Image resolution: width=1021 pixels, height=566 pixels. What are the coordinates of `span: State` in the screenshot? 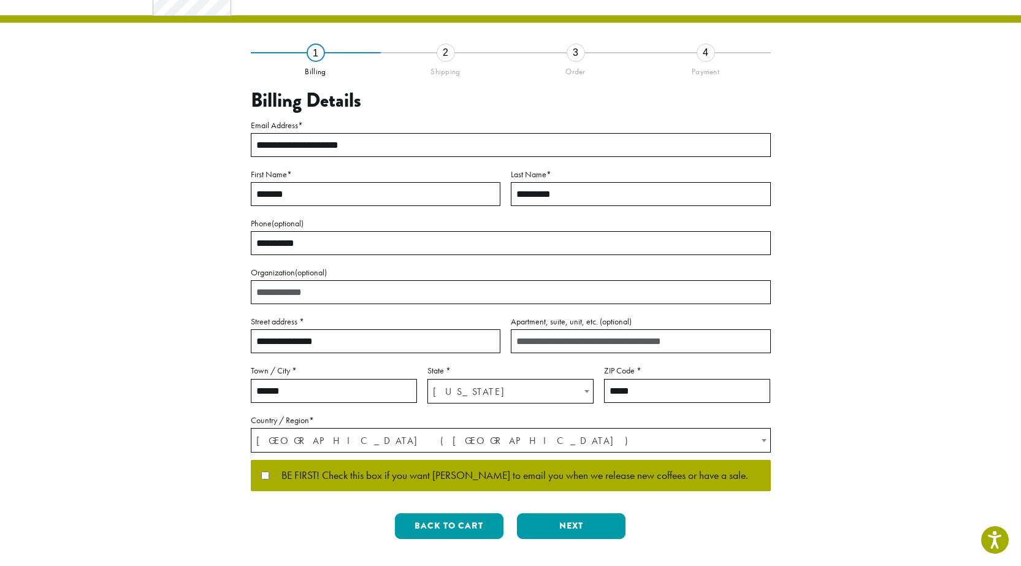 It's located at (510, 391).